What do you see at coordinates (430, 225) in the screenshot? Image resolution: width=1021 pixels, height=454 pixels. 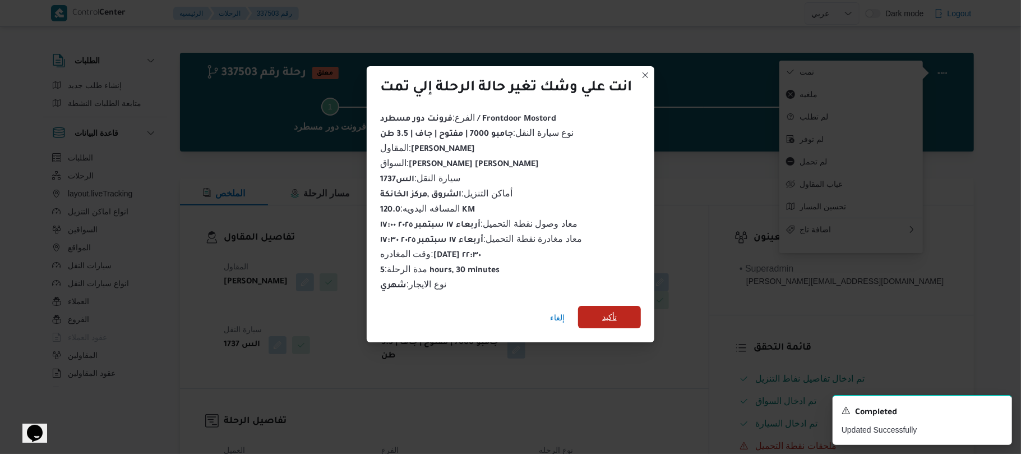 I see `b: أربعاء ١٧ سبتمبر ٢٠٢٥ ١٧:٠٠` at bounding box center [430, 225].